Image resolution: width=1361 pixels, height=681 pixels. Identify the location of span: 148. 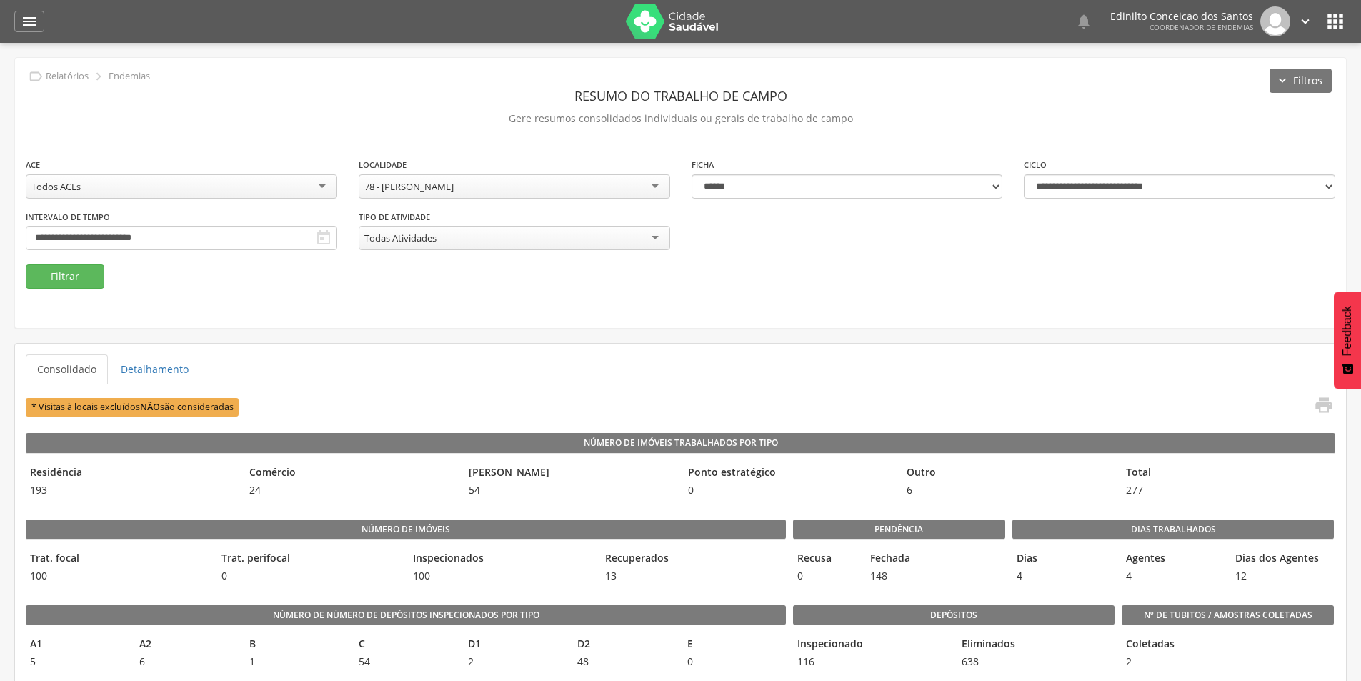
(899, 576).